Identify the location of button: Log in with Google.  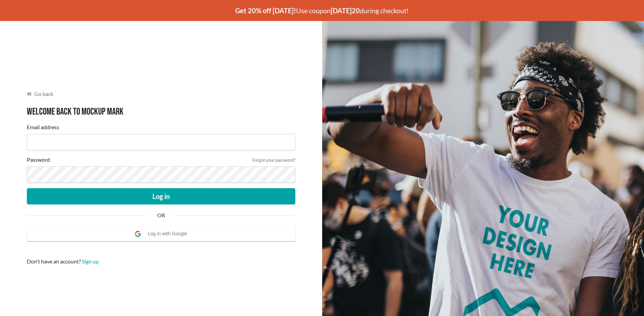
(161, 234).